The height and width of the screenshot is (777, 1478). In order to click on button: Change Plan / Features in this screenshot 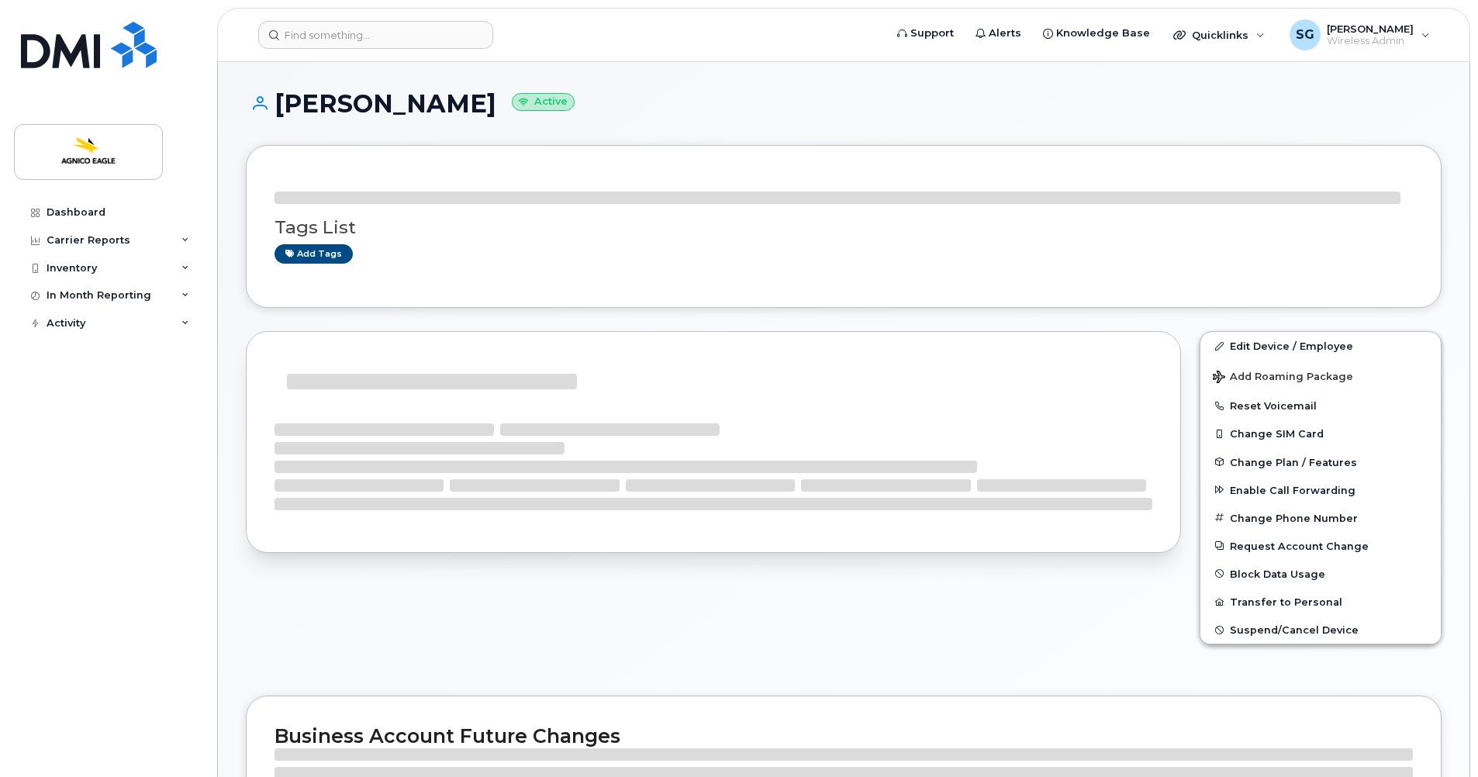, I will do `click(1320, 462)`.